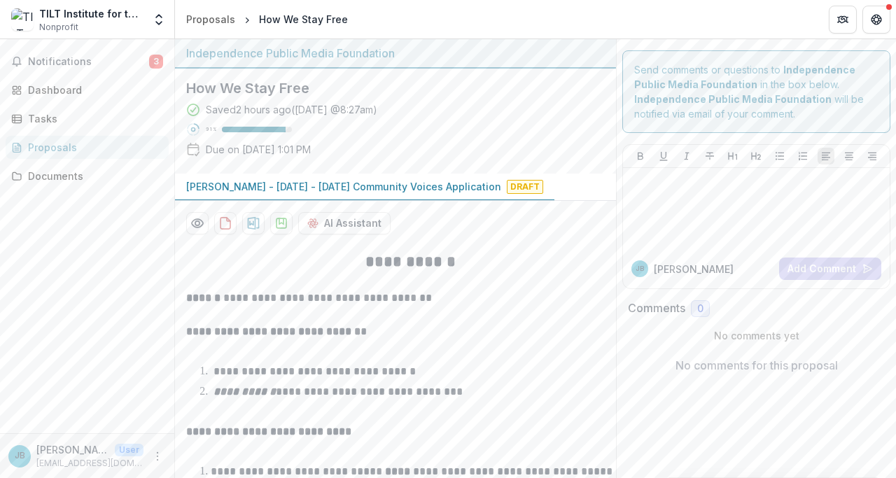  I want to click on button: Bold, so click(640, 156).